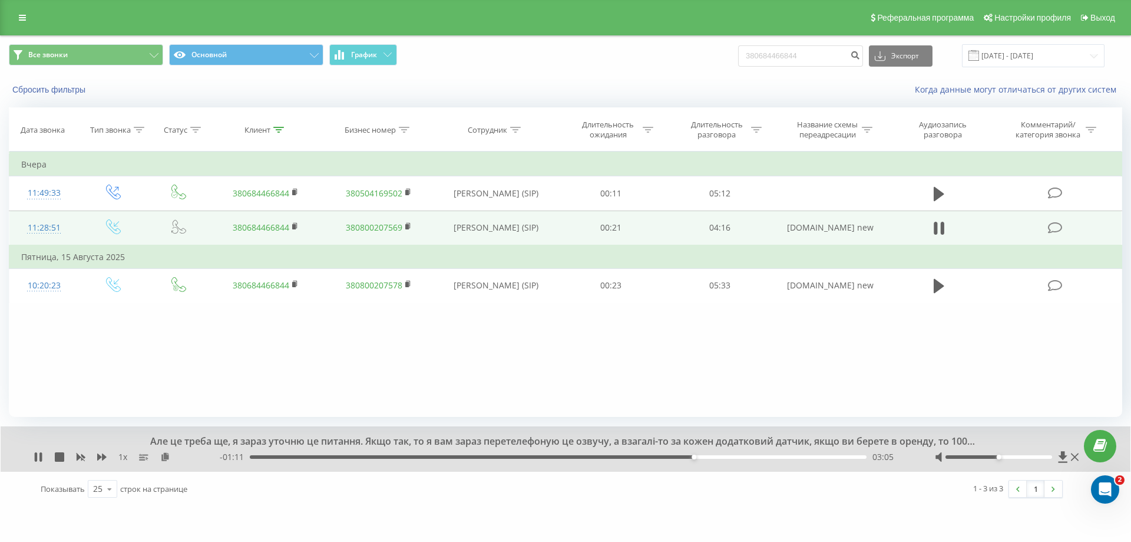 The height and width of the screenshot is (542, 1131). I want to click on div: Сотрудник, so click(487, 130).